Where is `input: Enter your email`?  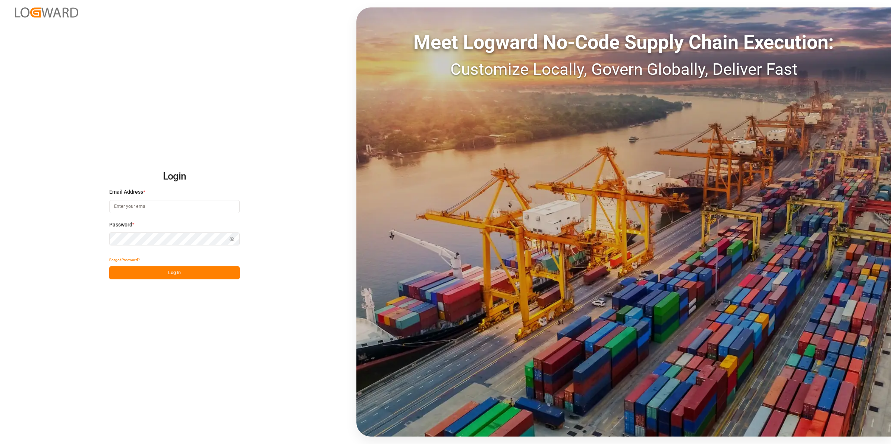 input: Enter your email is located at coordinates (174, 207).